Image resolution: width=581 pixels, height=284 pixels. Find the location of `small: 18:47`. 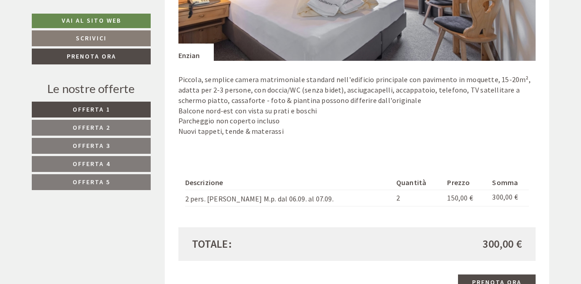

small: 18:47 is located at coordinates (75, 48).